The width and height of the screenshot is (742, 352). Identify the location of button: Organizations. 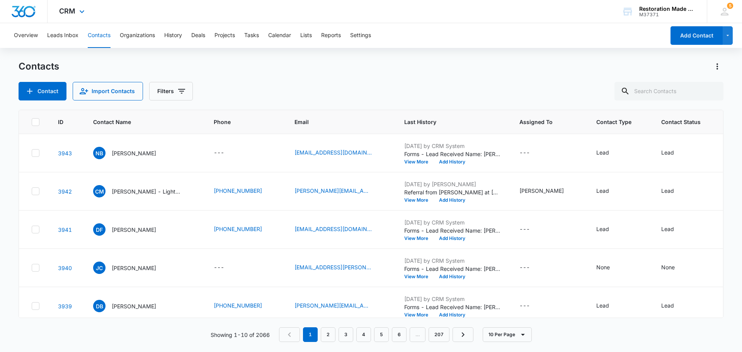
(137, 36).